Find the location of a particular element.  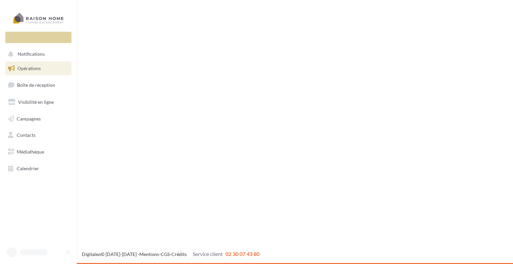

span: Calendrier is located at coordinates (28, 168).